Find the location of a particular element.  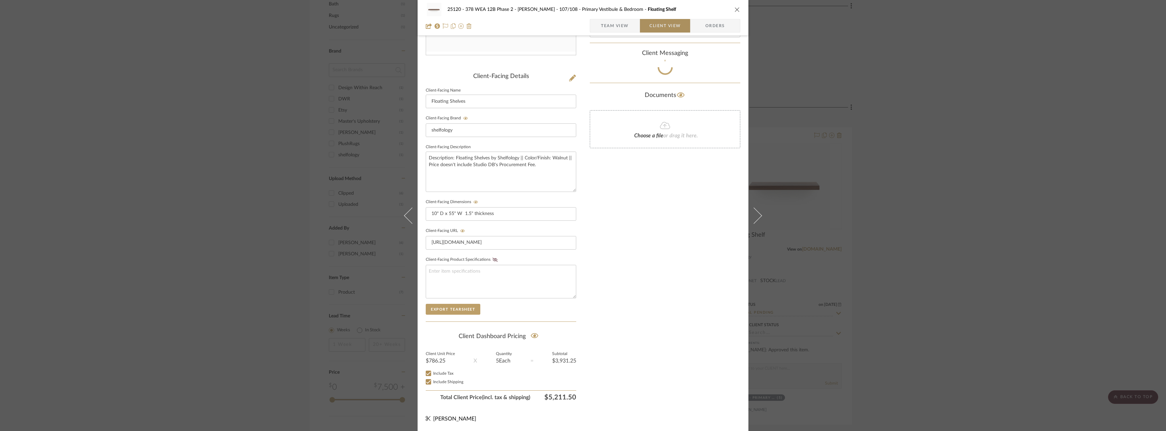

label: Quantity is located at coordinates (504, 354).